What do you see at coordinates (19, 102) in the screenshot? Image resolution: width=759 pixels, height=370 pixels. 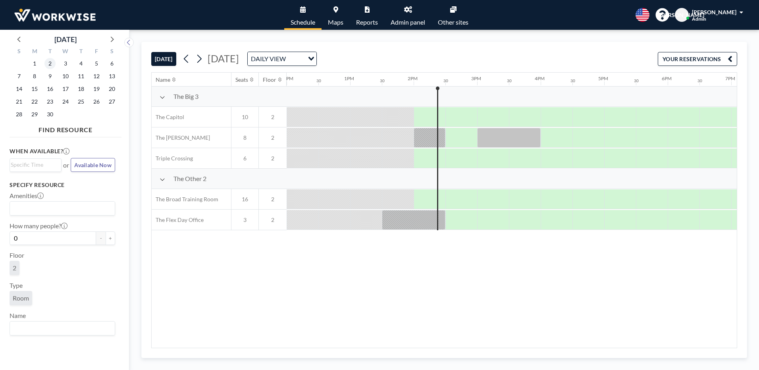 I see `span: Sunday, September 21, 2025` at bounding box center [19, 102].